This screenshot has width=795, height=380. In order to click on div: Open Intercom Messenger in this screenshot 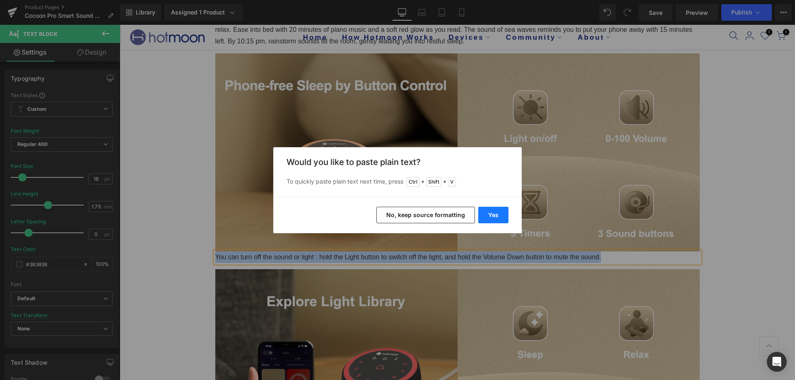, I will do `click(776, 362)`.